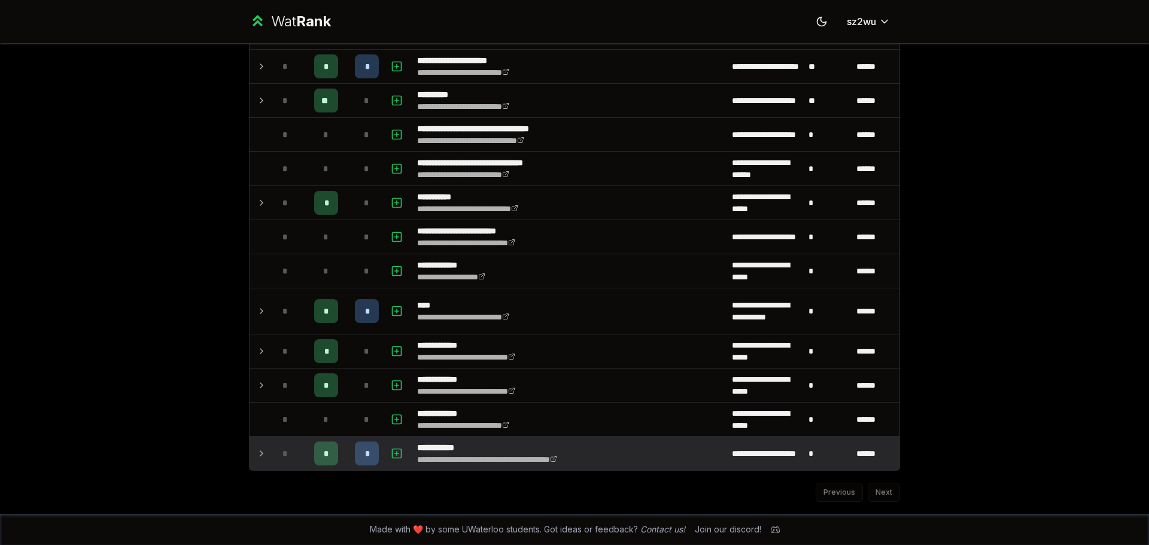 The height and width of the screenshot is (545, 1149). Describe the element at coordinates (868, 22) in the screenshot. I see `button: sz2wu` at that location.